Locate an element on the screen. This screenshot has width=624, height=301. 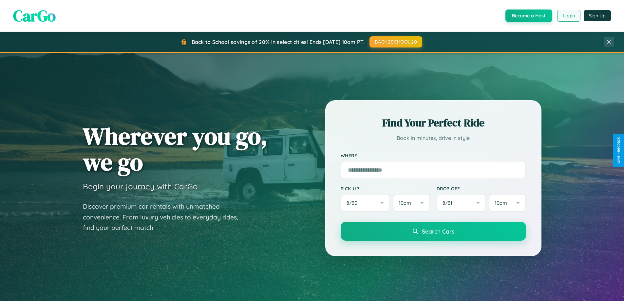
button: Login is located at coordinates (569, 16).